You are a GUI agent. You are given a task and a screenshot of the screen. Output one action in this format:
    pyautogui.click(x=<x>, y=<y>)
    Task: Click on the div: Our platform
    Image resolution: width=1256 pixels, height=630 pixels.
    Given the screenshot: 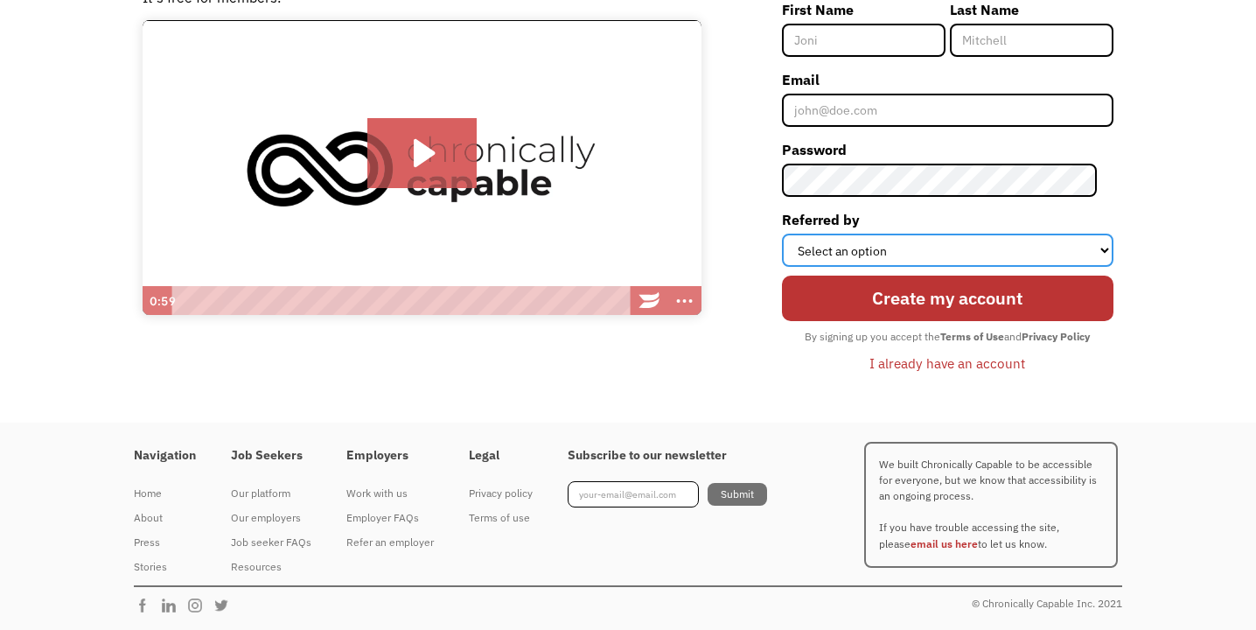 What is the action you would take?
    pyautogui.click(x=271, y=493)
    